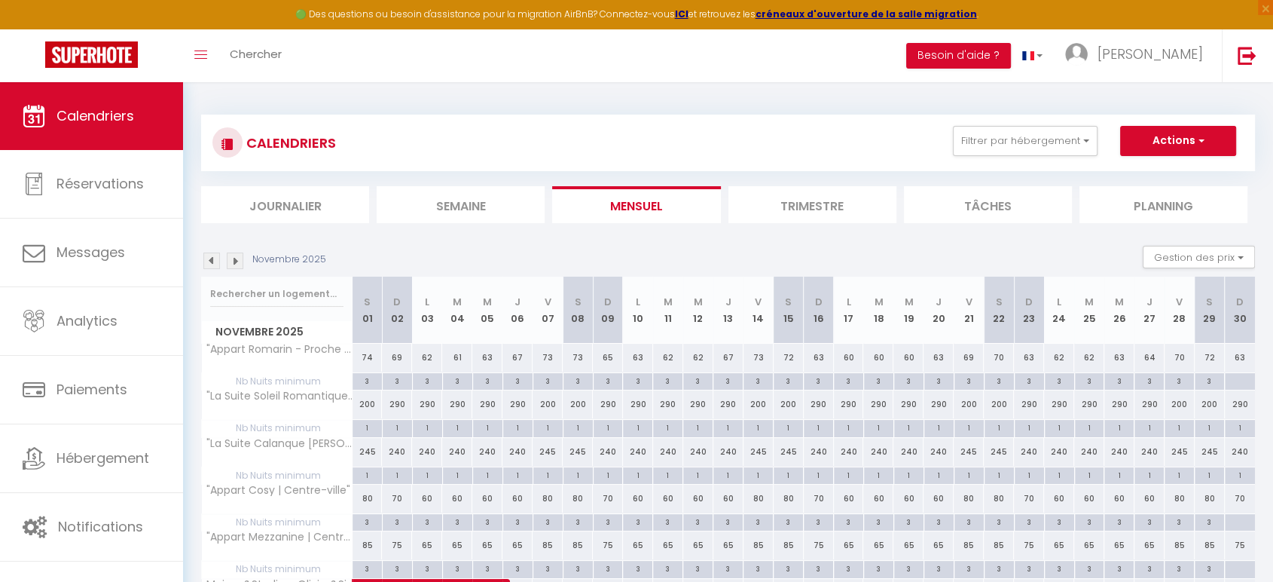  I want to click on th: 24, so click(1059, 310).